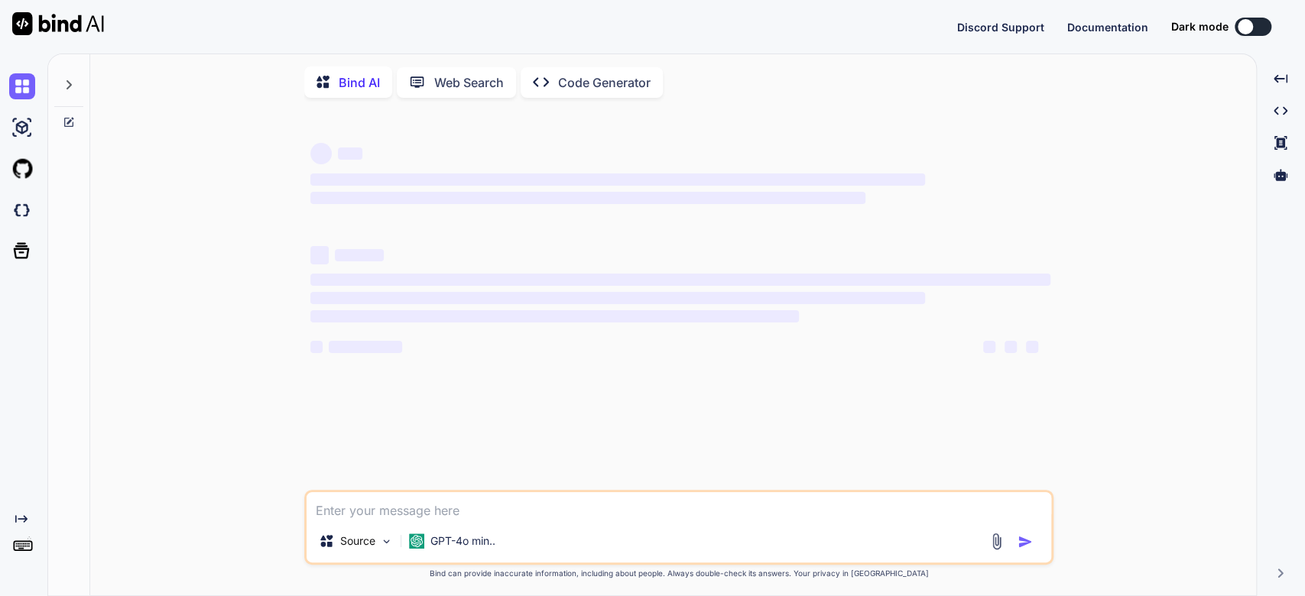  I want to click on p: Bind AI, so click(359, 83).